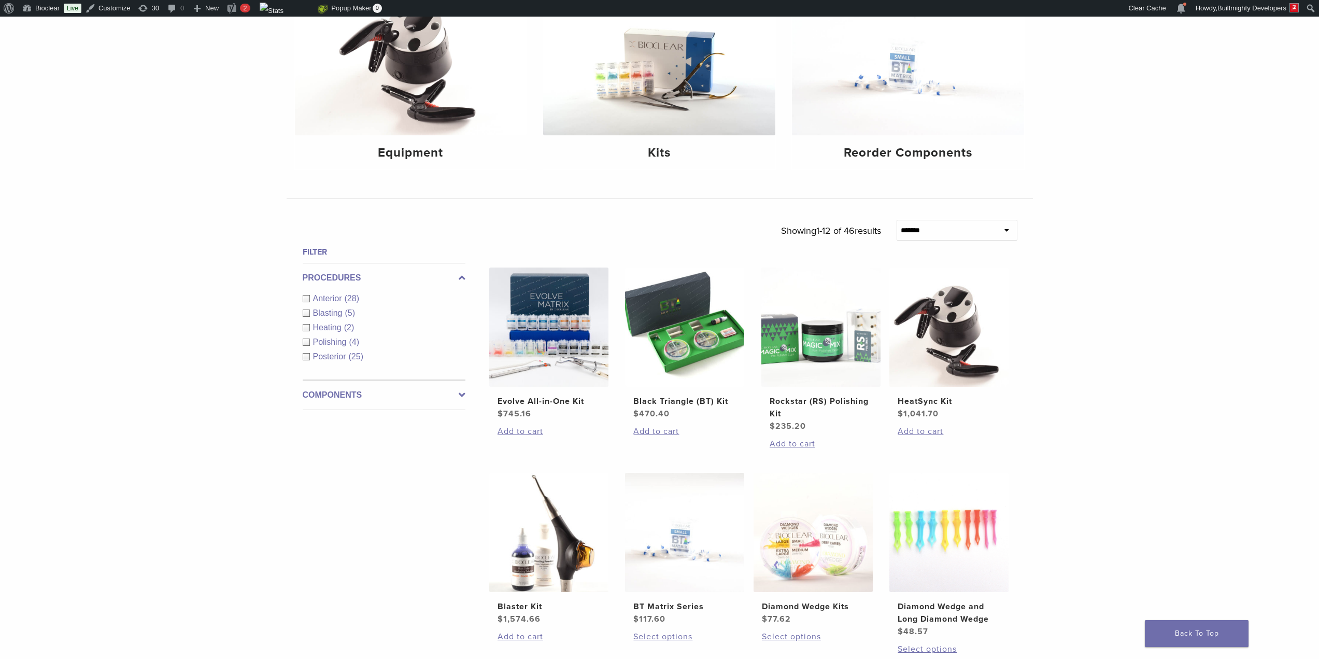  What do you see at coordinates (289, 9) in the screenshot?
I see `img: Views over 48 hours. Click for more Jetpack Stats.` at bounding box center [289, 9].